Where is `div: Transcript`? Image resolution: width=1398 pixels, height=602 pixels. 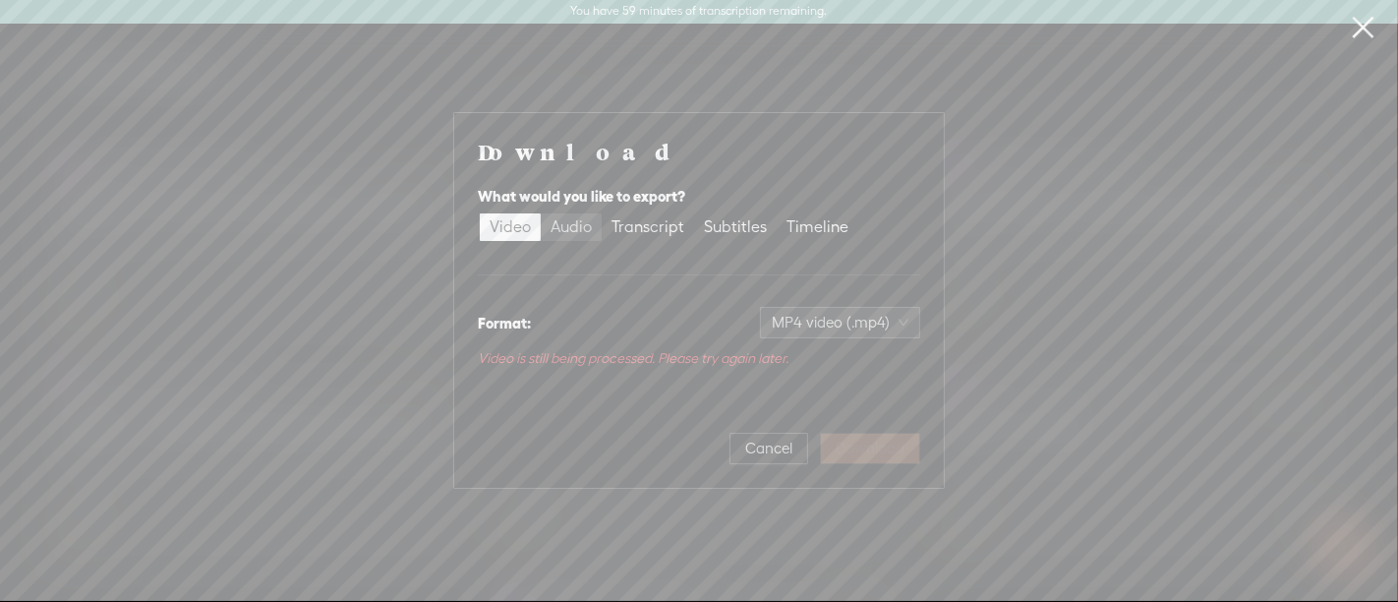
div: Transcript is located at coordinates (648, 227).